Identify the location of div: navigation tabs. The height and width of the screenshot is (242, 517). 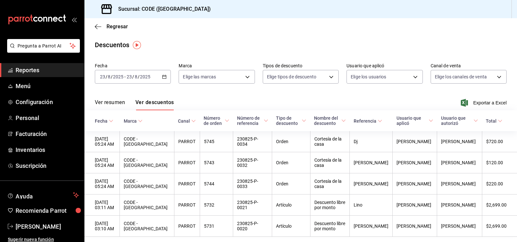
(134, 105).